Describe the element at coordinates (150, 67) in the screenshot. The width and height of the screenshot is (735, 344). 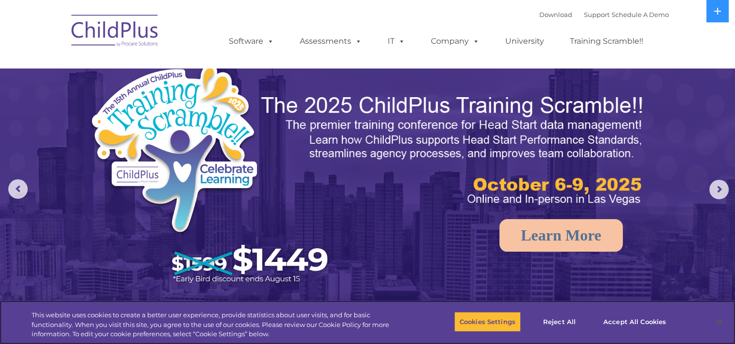
I see `span: Last name` at that location.